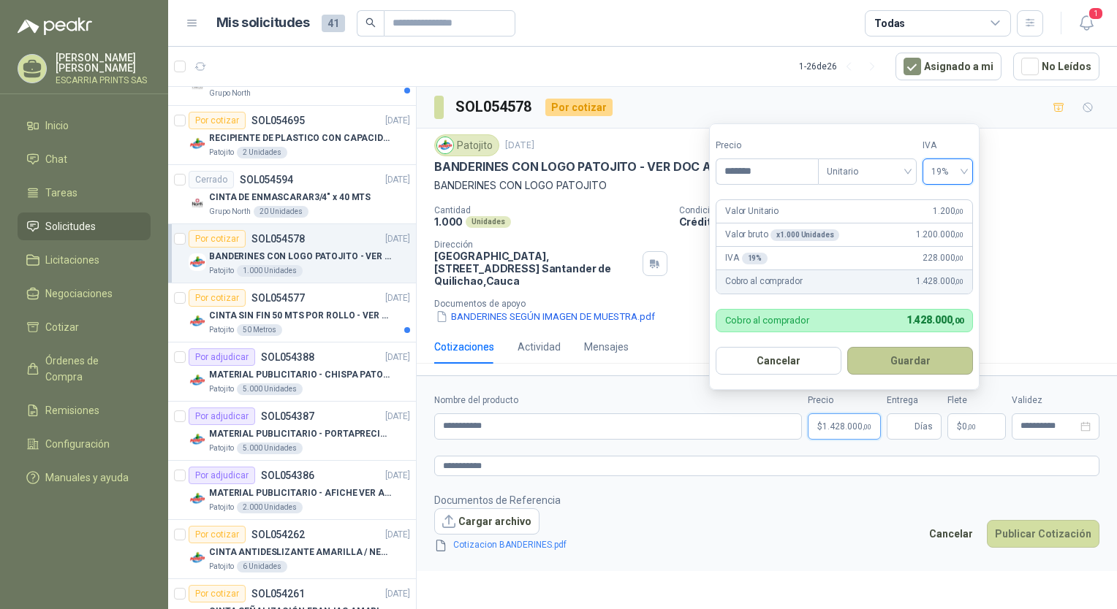 This screenshot has height=609, width=1117. I want to click on a: Configuración, so click(84, 444).